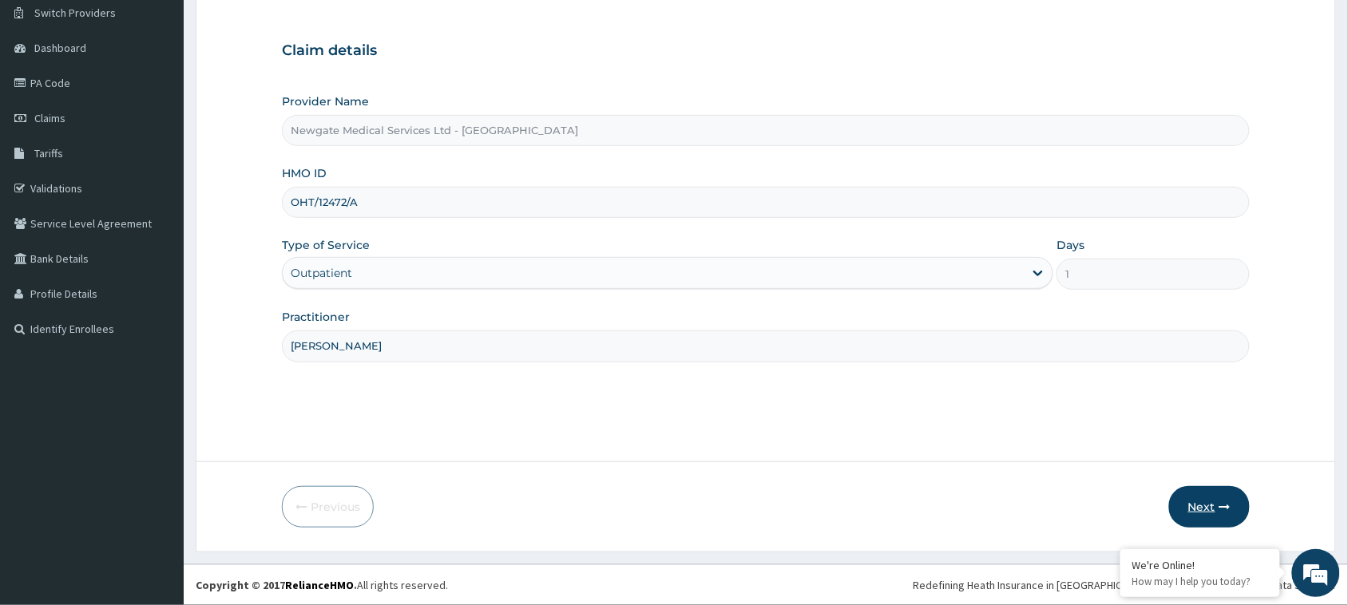  I want to click on div: Outpatient, so click(321, 273).